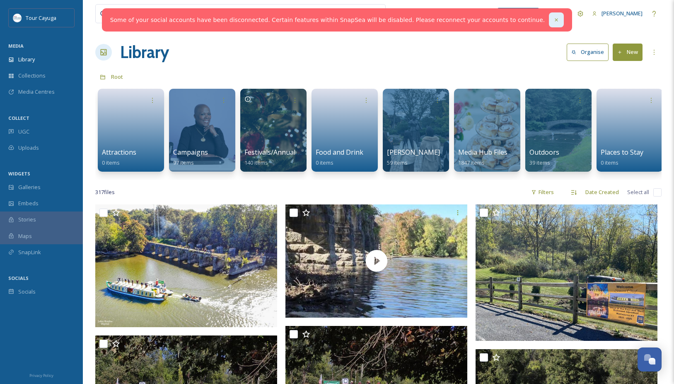 This screenshot has width=674, height=384. I want to click on span: Library, so click(27, 59).